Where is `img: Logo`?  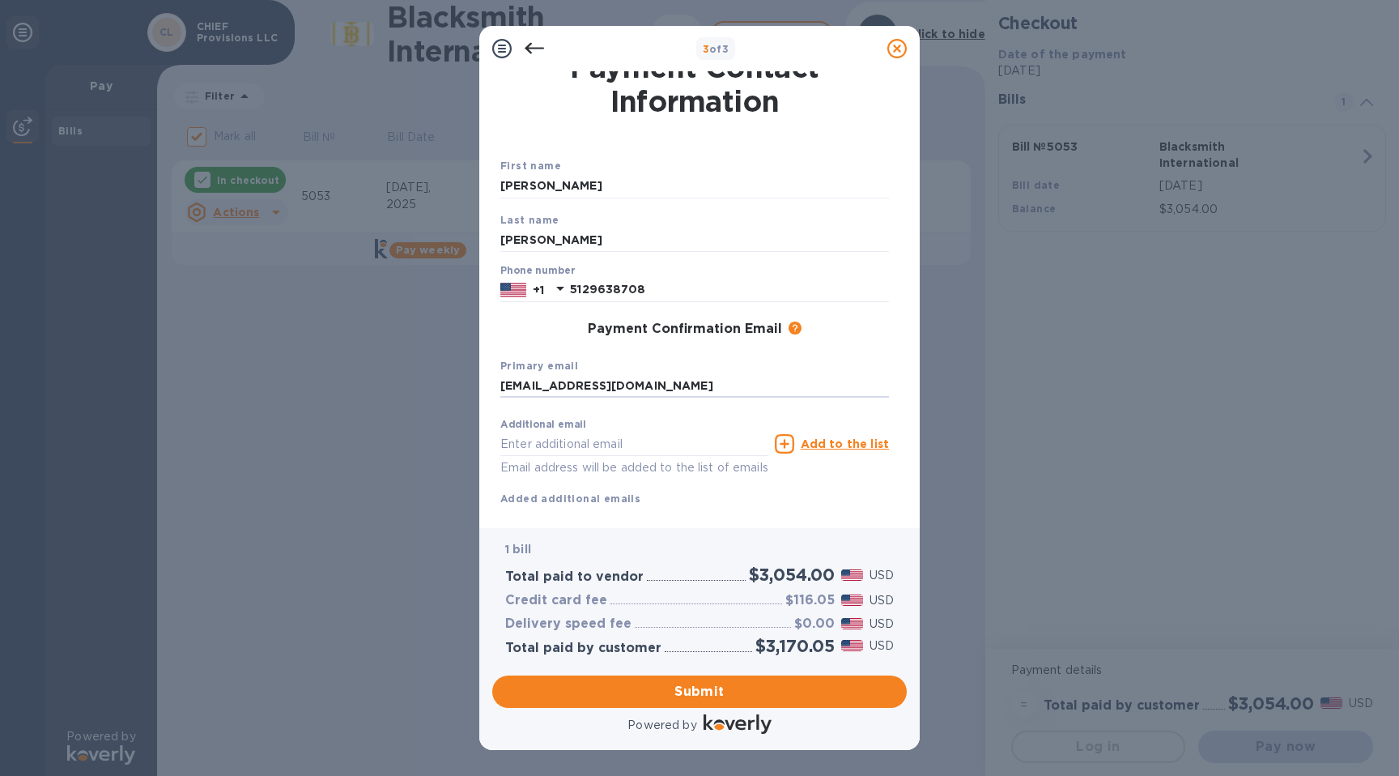
img: Logo is located at coordinates (737, 724).